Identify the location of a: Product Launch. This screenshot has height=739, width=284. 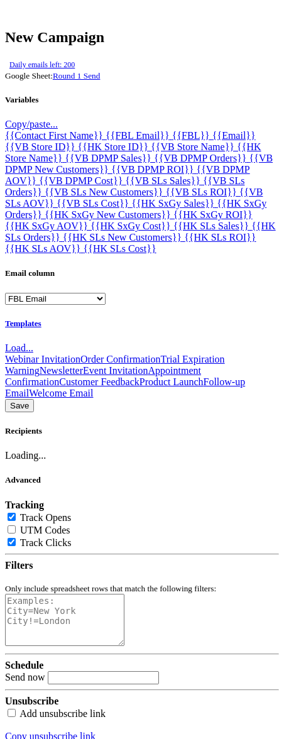
(172, 382).